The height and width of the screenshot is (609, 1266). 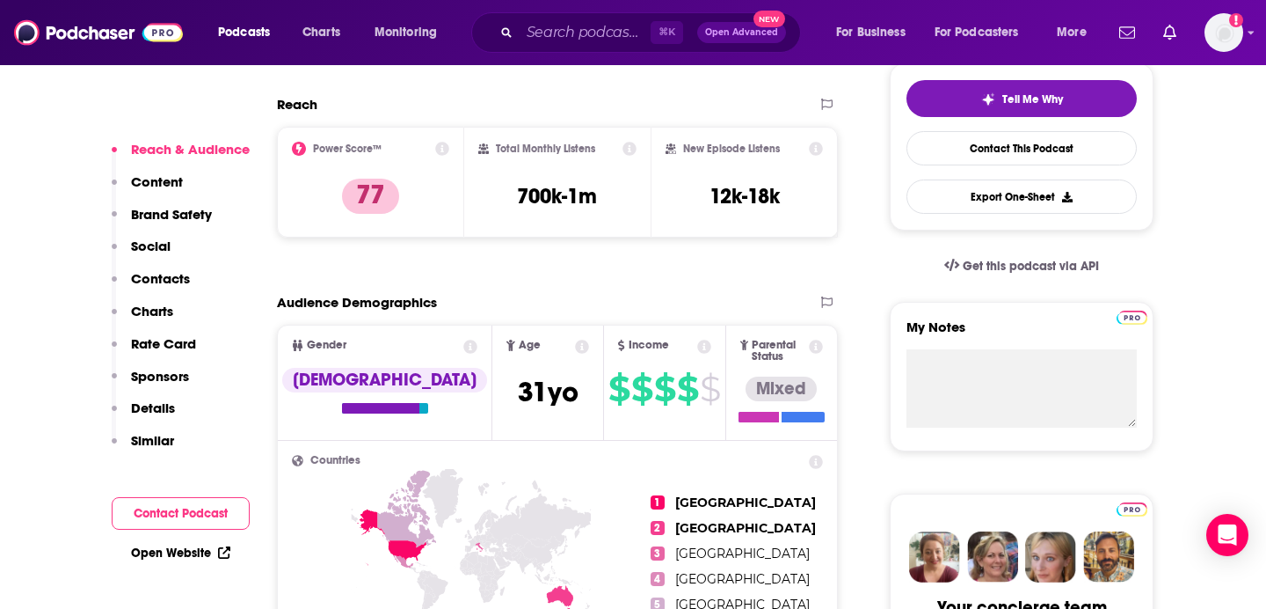 I want to click on p: Similar, so click(x=152, y=440).